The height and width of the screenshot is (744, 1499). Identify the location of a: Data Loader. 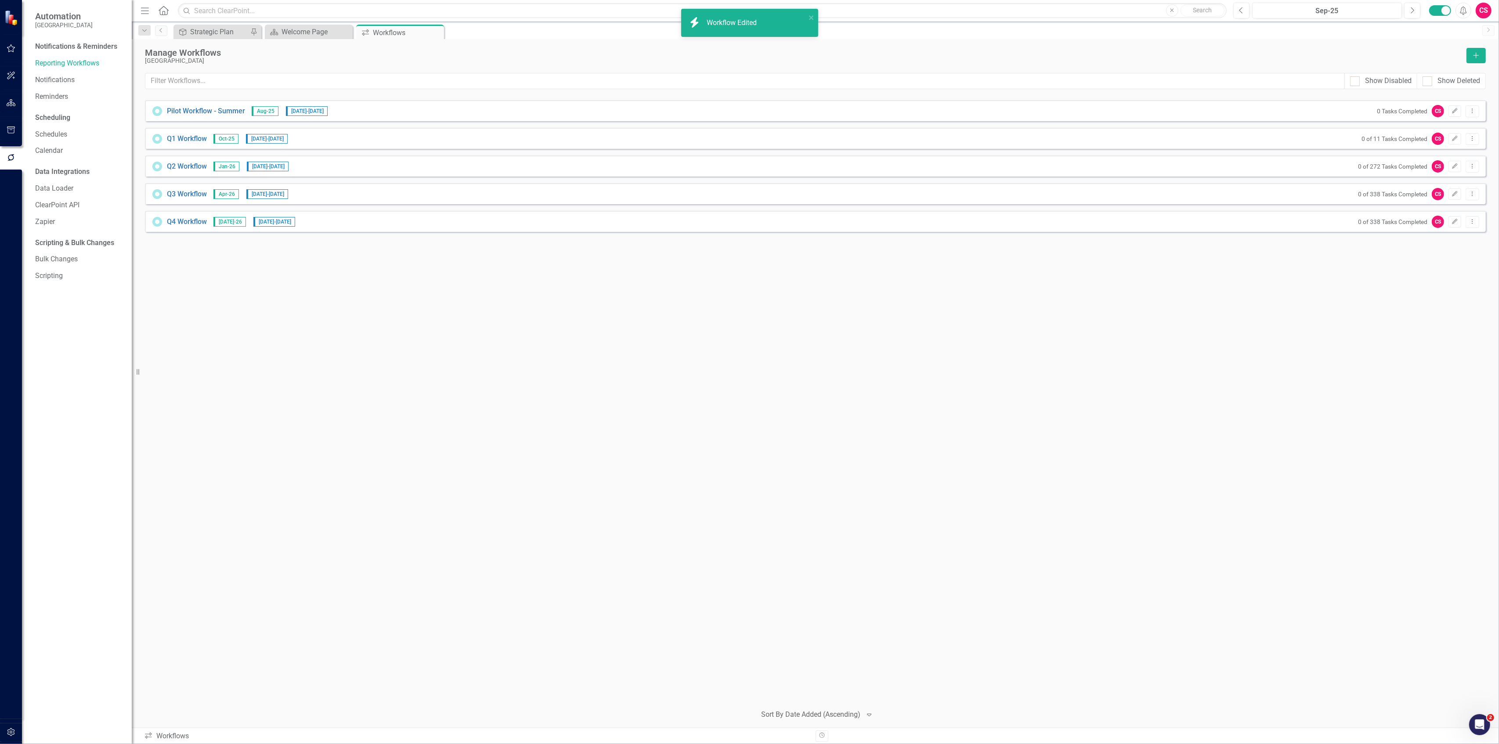
(79, 188).